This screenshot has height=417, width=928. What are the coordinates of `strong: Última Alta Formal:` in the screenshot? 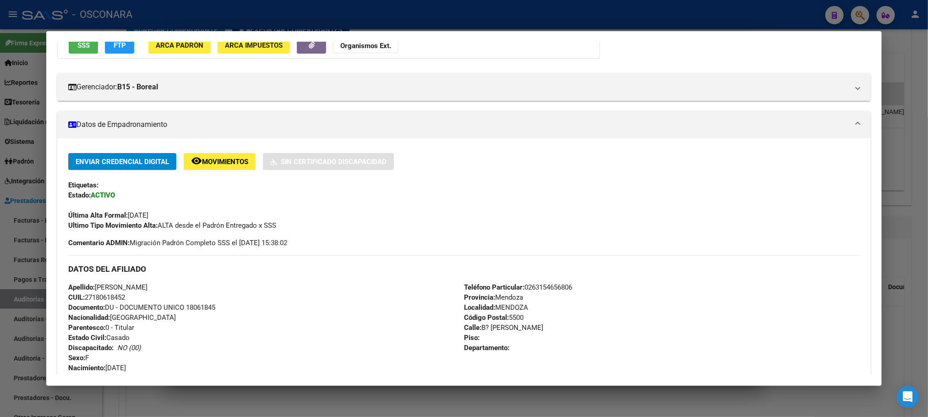 It's located at (98, 215).